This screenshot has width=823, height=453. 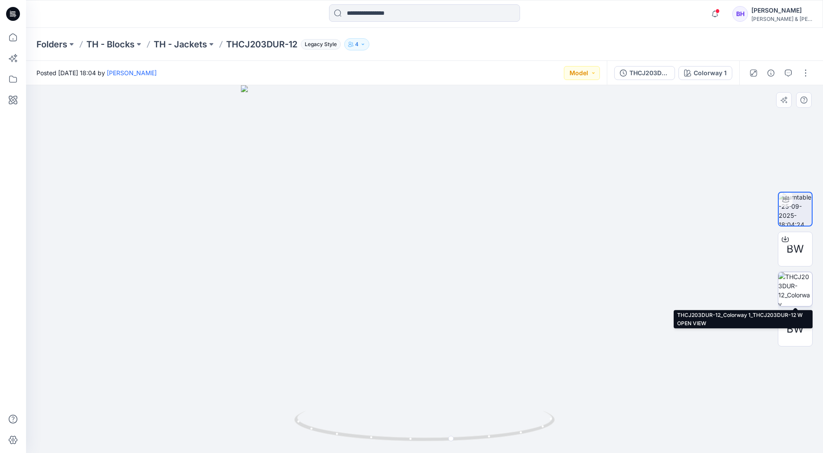 What do you see at coordinates (110, 44) in the screenshot?
I see `p: TH - Blocks` at bounding box center [110, 44].